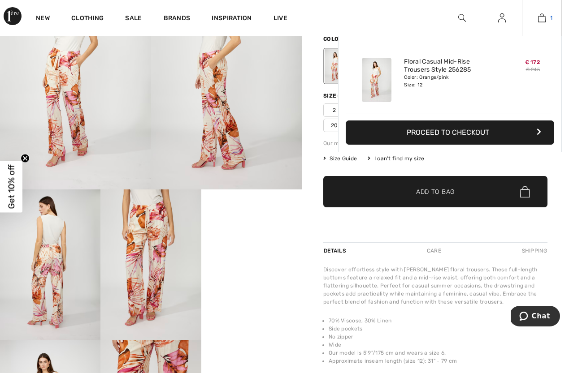 Image resolution: width=569 pixels, height=373 pixels. What do you see at coordinates (462, 18) in the screenshot?
I see `img: search the website` at bounding box center [462, 18].